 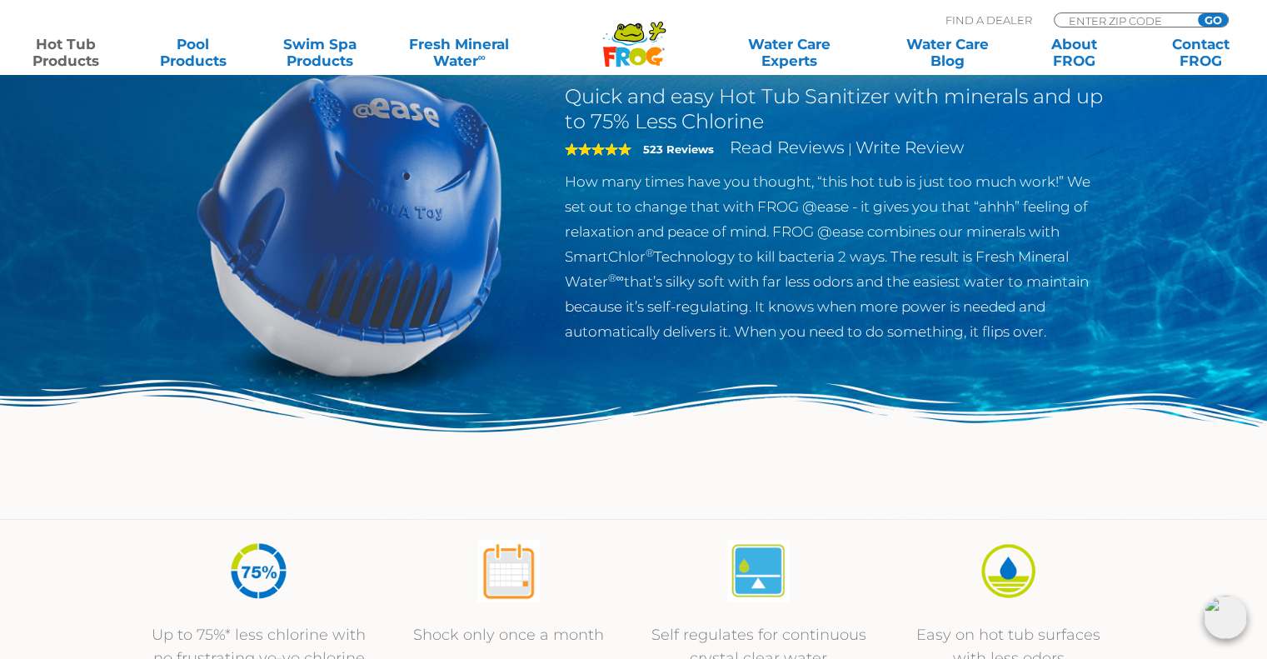 I want to click on input: GO, so click(x=1213, y=20).